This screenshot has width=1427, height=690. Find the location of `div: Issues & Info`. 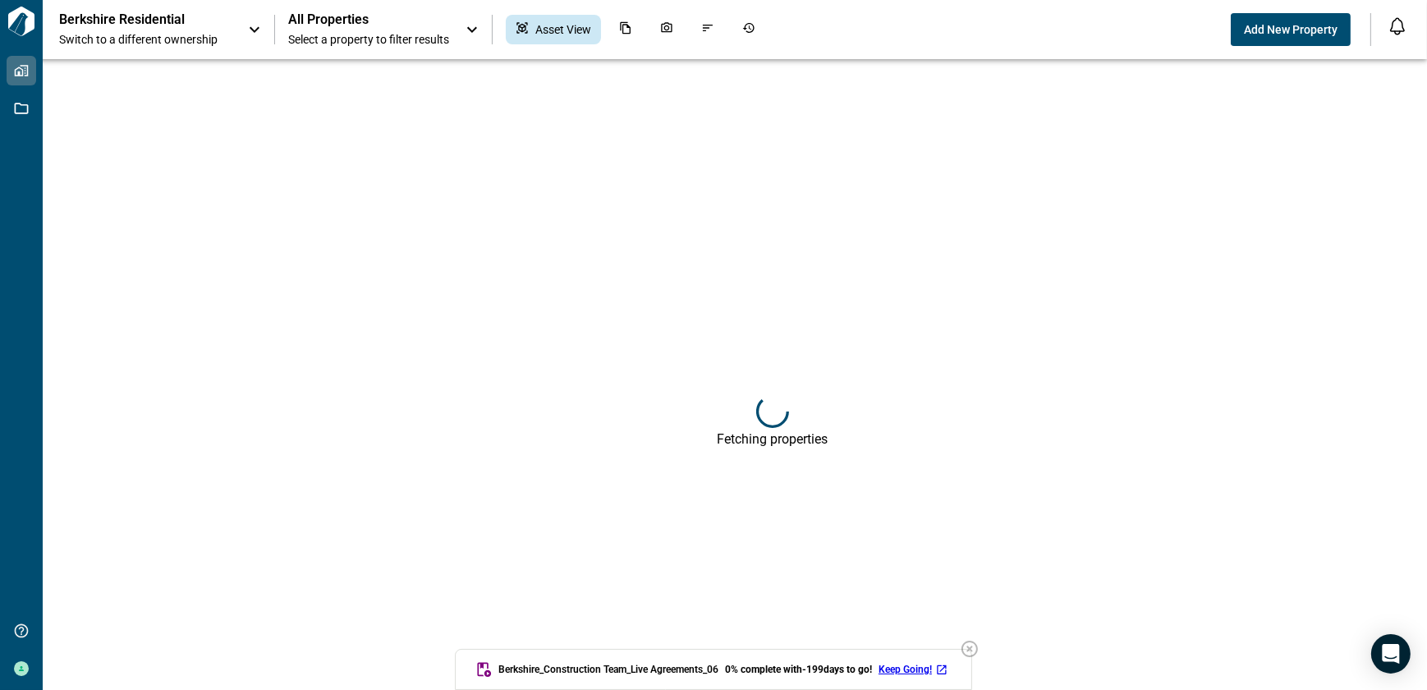

div: Issues & Info is located at coordinates (708, 30).